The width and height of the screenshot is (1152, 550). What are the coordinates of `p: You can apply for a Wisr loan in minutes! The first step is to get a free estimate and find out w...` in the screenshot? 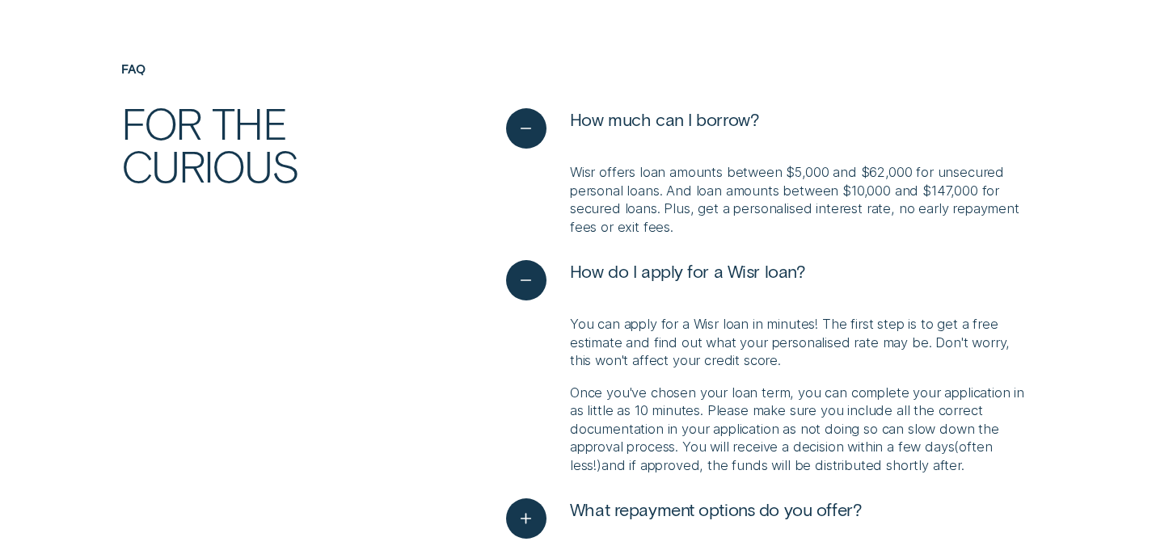 It's located at (800, 343).